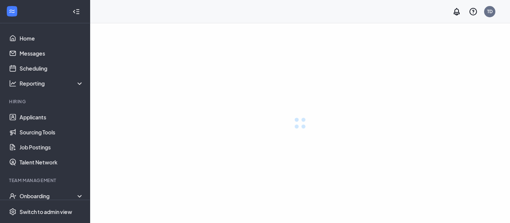 The height and width of the screenshot is (223, 510). I want to click on a: Scheduling, so click(51, 68).